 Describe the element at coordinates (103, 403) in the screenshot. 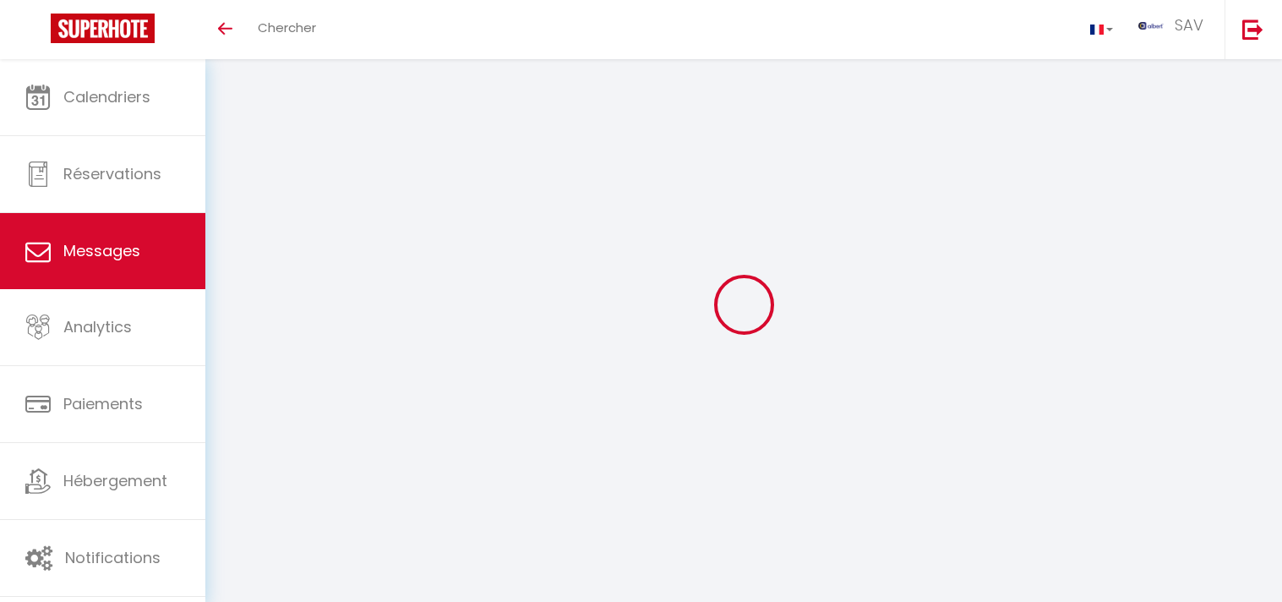

I see `span: Paiements` at that location.